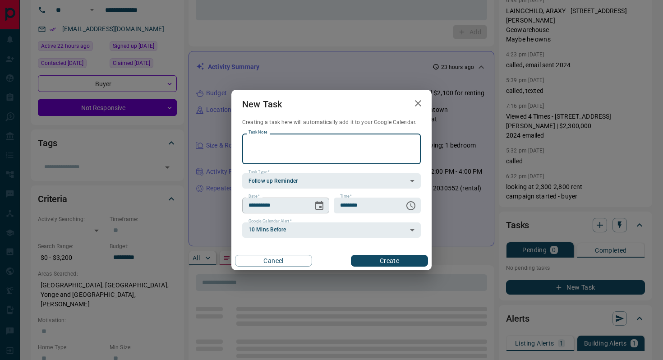 The height and width of the screenshot is (360, 663). What do you see at coordinates (258, 132) in the screenshot?
I see `label: Task Note` at bounding box center [258, 132].